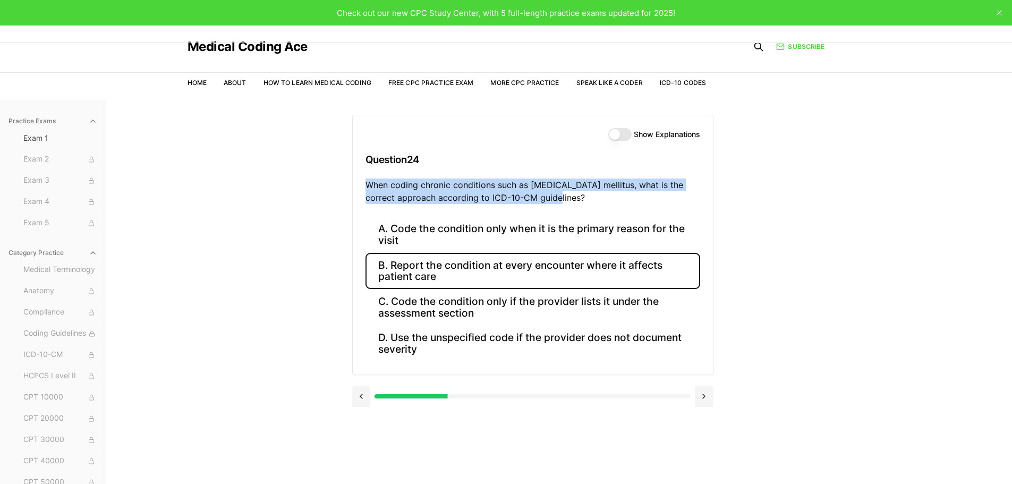  I want to click on button: Exam 1, so click(60, 138).